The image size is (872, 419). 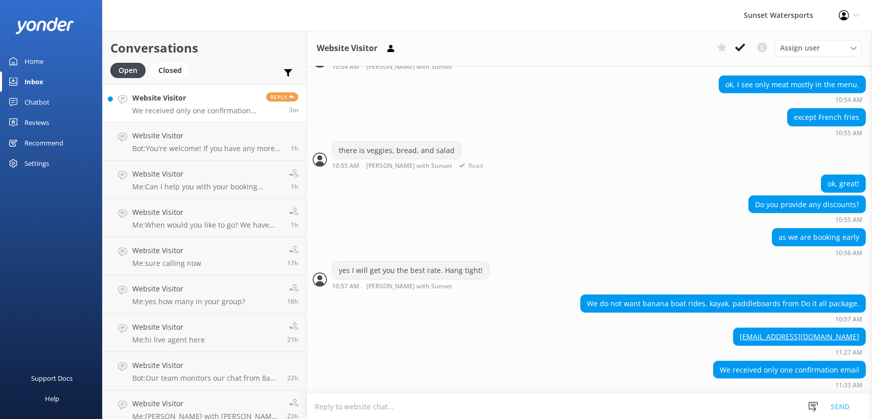 I want to click on p: Me: hi live agent here, so click(x=169, y=340).